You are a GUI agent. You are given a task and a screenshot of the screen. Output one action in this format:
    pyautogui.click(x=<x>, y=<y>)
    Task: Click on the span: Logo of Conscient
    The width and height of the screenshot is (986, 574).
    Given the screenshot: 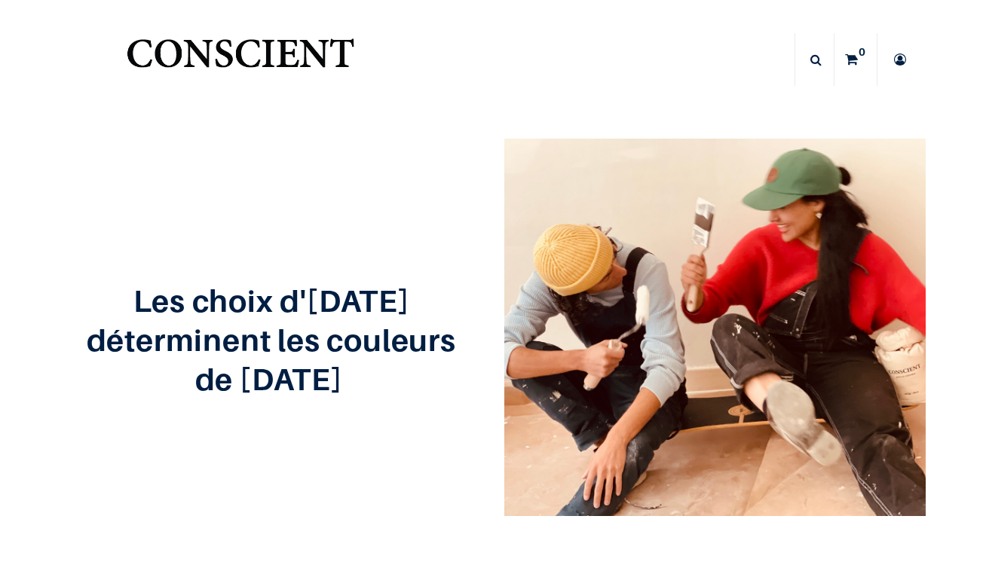 What is the action you would take?
    pyautogui.click(x=240, y=60)
    